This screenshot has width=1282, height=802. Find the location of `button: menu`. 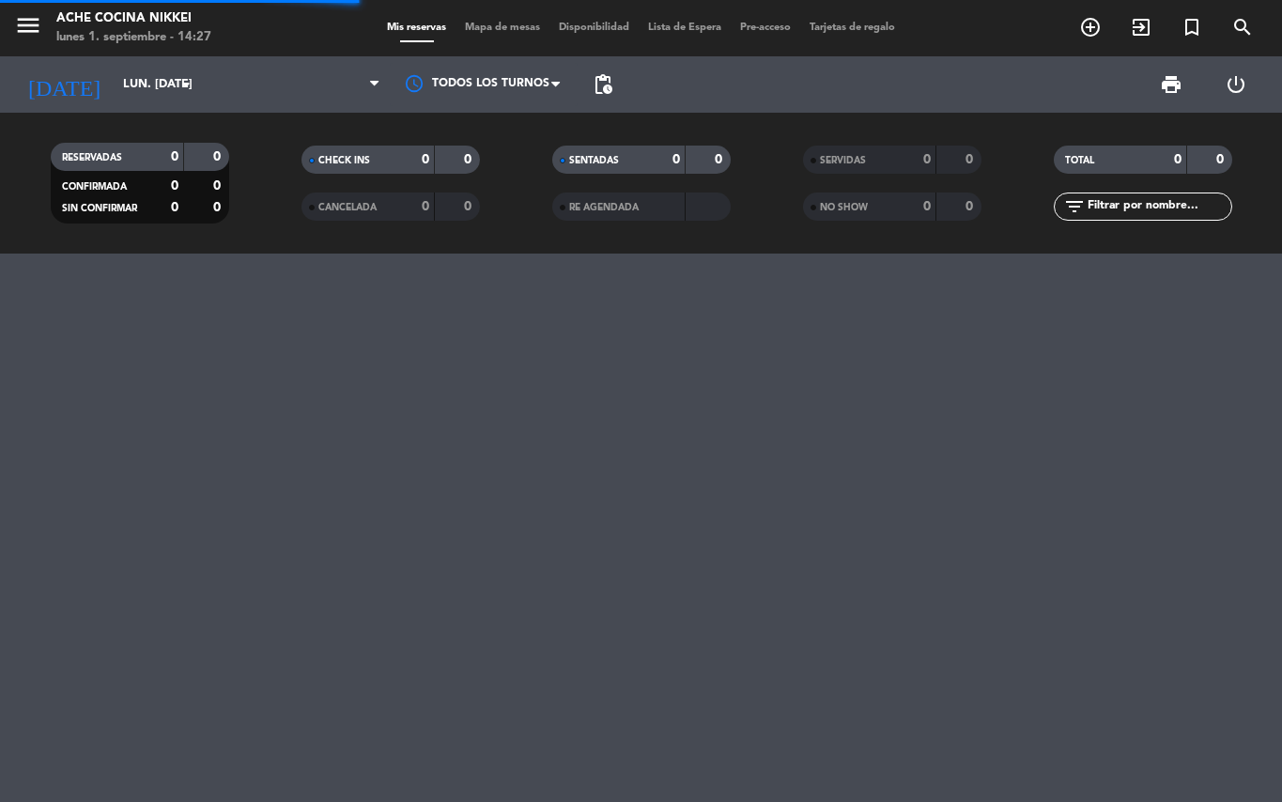

button: menu is located at coordinates (28, 28).